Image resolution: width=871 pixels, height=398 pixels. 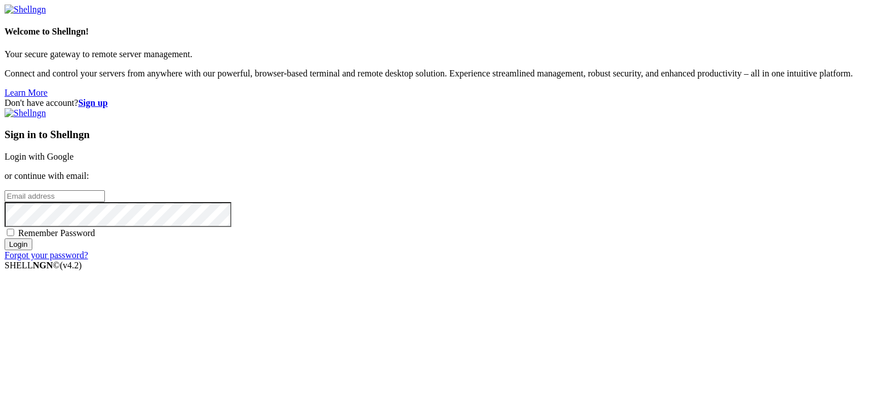 I want to click on span: Remember Password, so click(x=57, y=233).